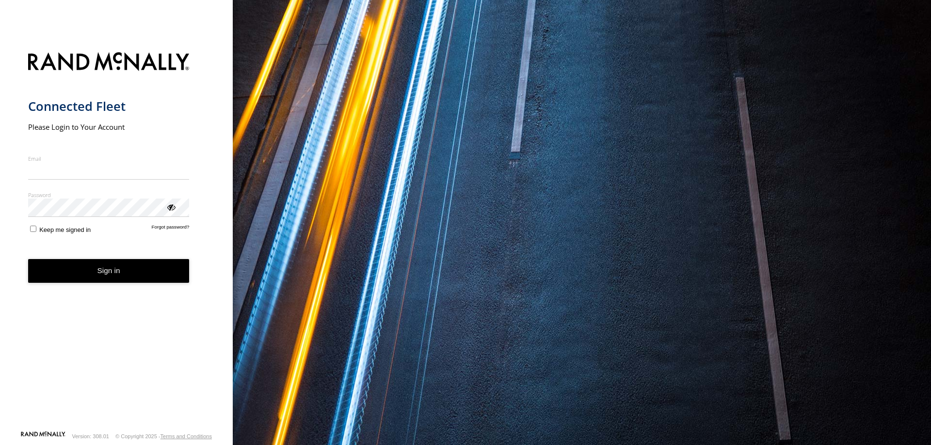 The image size is (931, 445). What do you see at coordinates (33, 229) in the screenshot?
I see `input: Keep me signed in` at bounding box center [33, 229].